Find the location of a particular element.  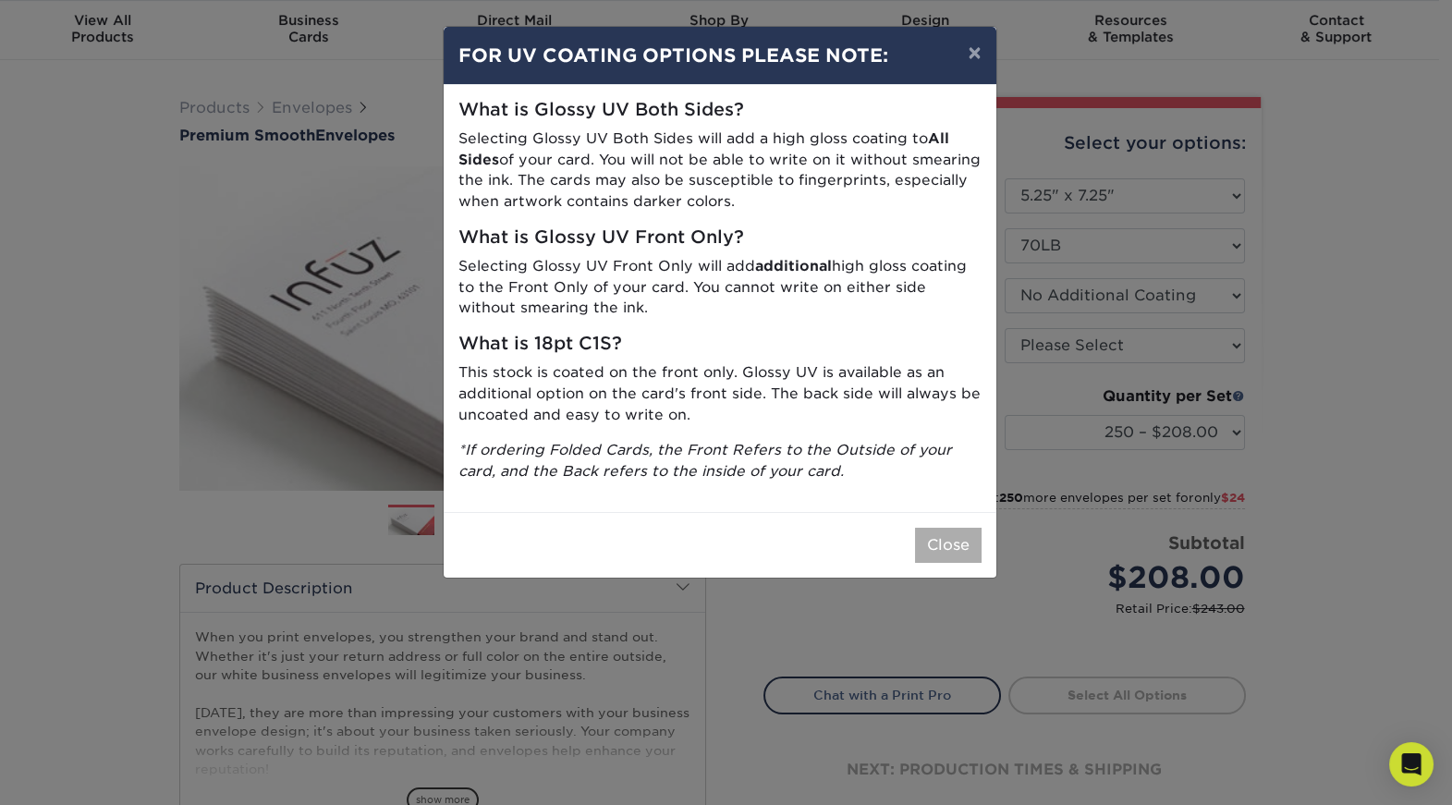

div: Open Intercom Messenger is located at coordinates (1411, 764).